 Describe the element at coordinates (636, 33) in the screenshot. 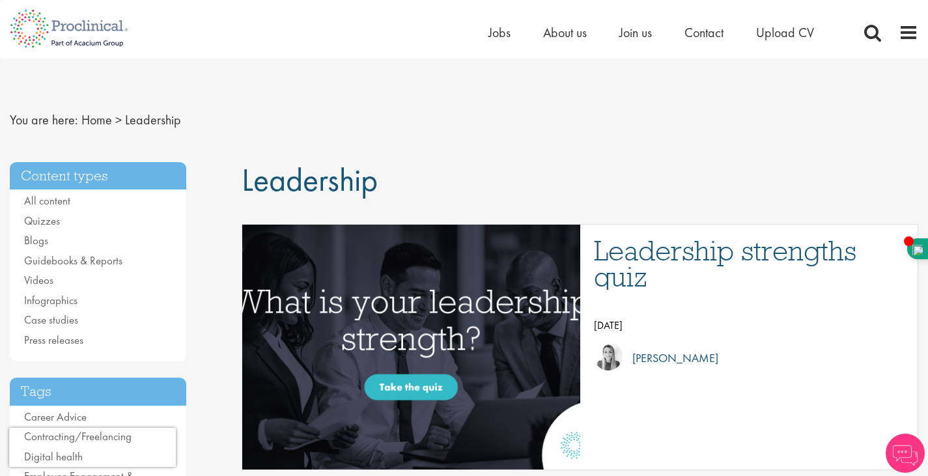

I see `a: Join us` at that location.